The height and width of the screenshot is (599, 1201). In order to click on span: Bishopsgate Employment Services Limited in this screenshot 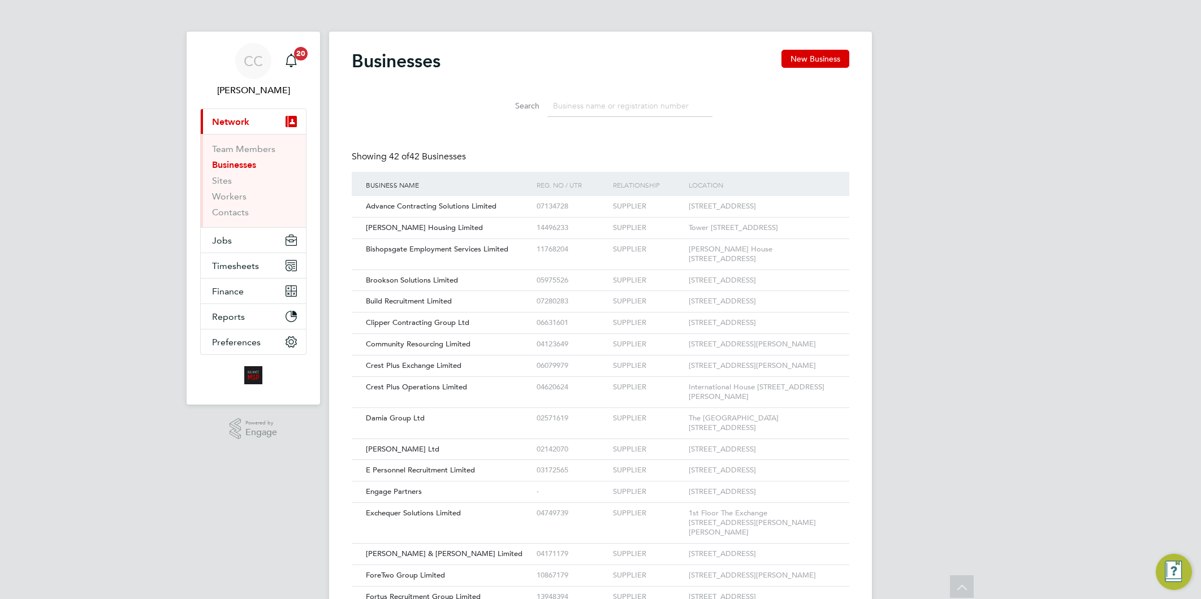, I will do `click(437, 249)`.